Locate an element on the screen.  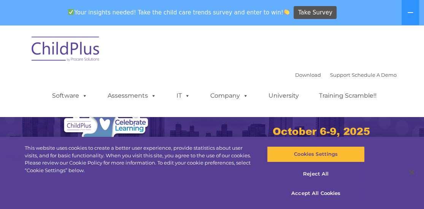
a: Software is located at coordinates (70, 96).